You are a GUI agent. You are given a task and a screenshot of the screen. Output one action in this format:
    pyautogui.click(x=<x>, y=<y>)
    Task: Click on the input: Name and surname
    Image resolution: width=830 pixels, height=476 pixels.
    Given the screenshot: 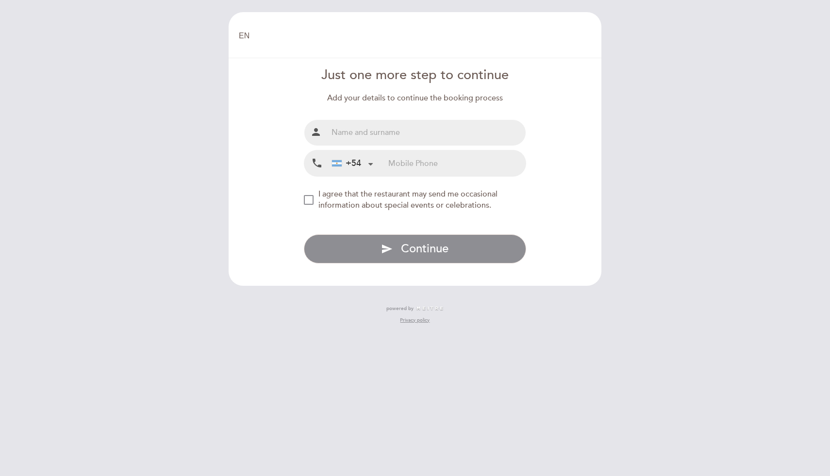 What is the action you would take?
    pyautogui.click(x=427, y=133)
    